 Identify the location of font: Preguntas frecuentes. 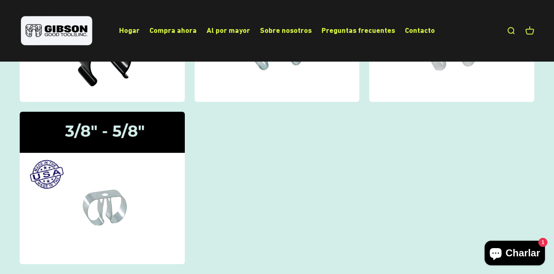
(358, 30).